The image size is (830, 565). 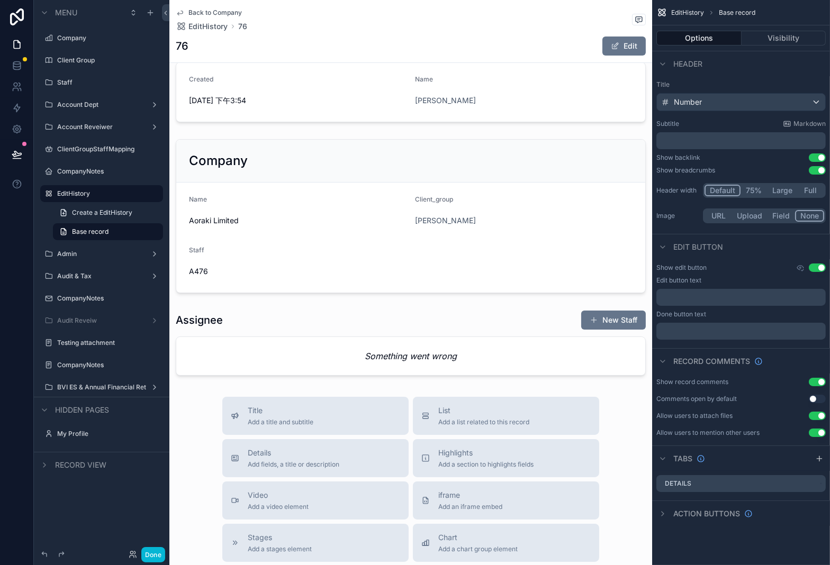 What do you see at coordinates (102, 321) in the screenshot?
I see `a: Audit Reveiw` at bounding box center [102, 321].